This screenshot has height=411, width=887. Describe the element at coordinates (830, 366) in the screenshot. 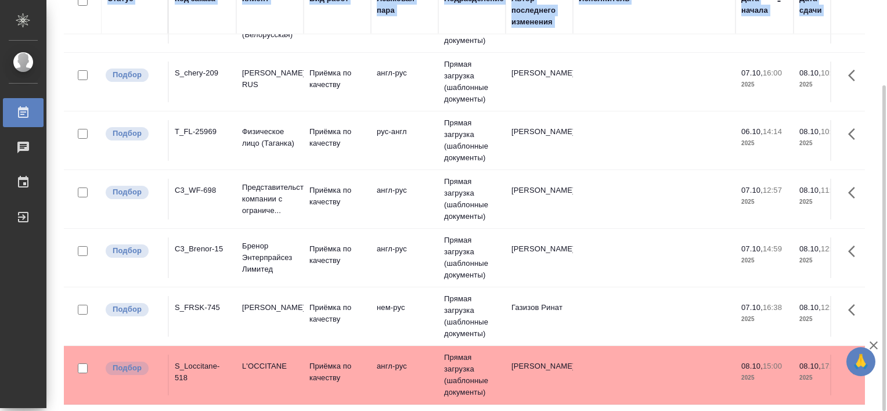

I see `p: 17:00` at that location.